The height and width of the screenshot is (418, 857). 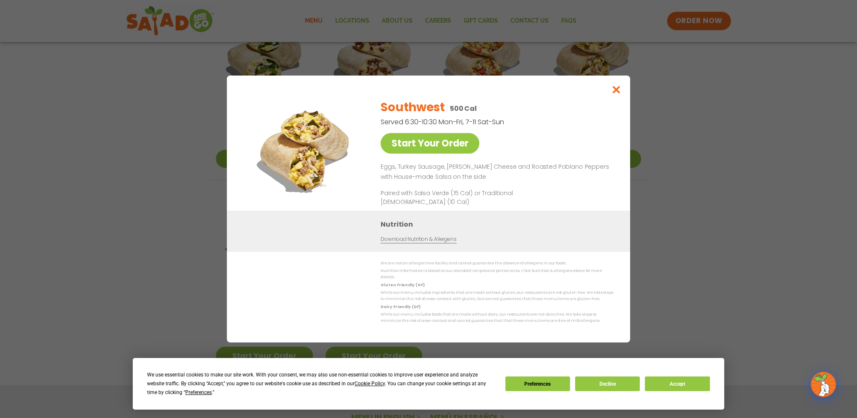 I want to click on h3: Nutrition, so click(x=499, y=224).